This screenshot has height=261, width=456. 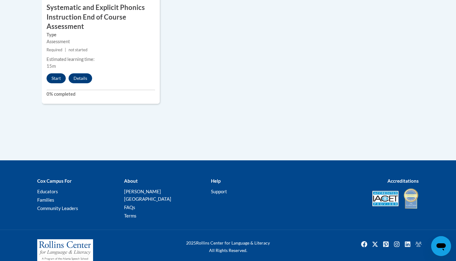 I want to click on img: Pinterest icon, so click(x=386, y=244).